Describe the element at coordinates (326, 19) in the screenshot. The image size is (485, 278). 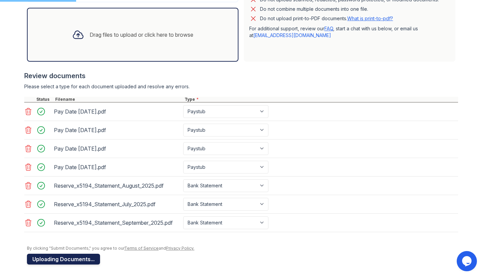
I see `p: Do not upload print-to-PDF documents.` at that location.